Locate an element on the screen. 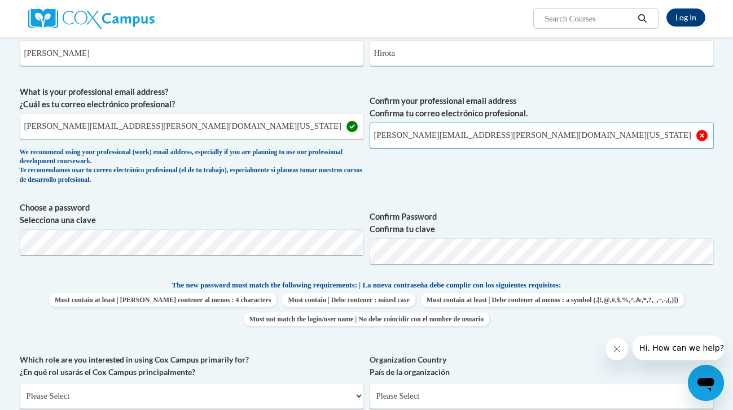 This screenshot has height=410, width=733. label: Organization Country País de la organización is located at coordinates (542, 366).